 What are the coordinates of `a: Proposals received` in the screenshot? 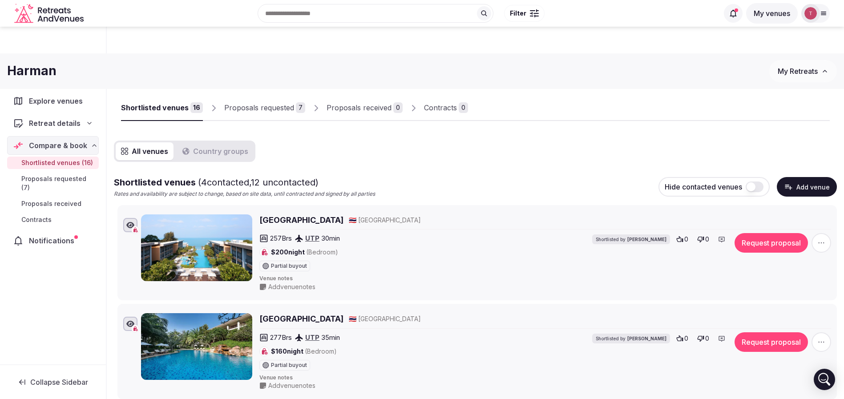 It's located at (53, 204).